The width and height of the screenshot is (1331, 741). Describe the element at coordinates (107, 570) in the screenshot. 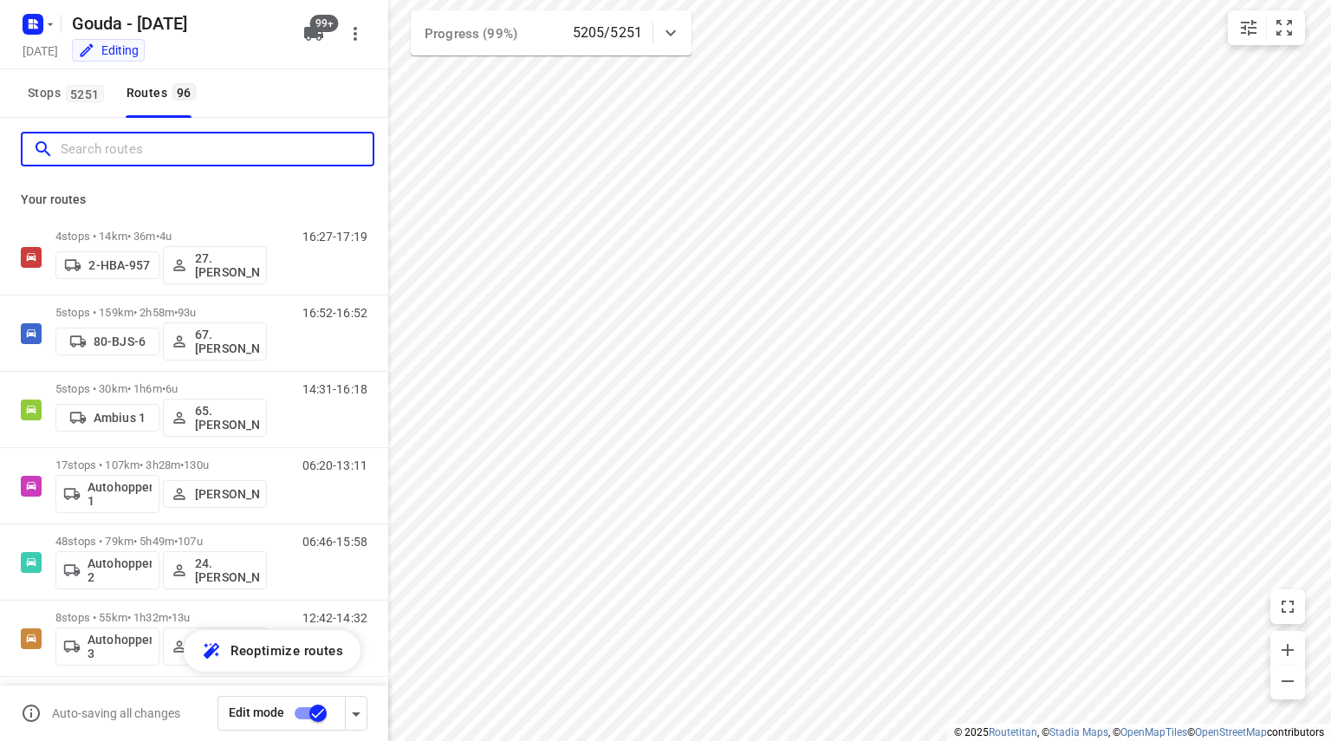

I see `button: Autohopper 2` at that location.